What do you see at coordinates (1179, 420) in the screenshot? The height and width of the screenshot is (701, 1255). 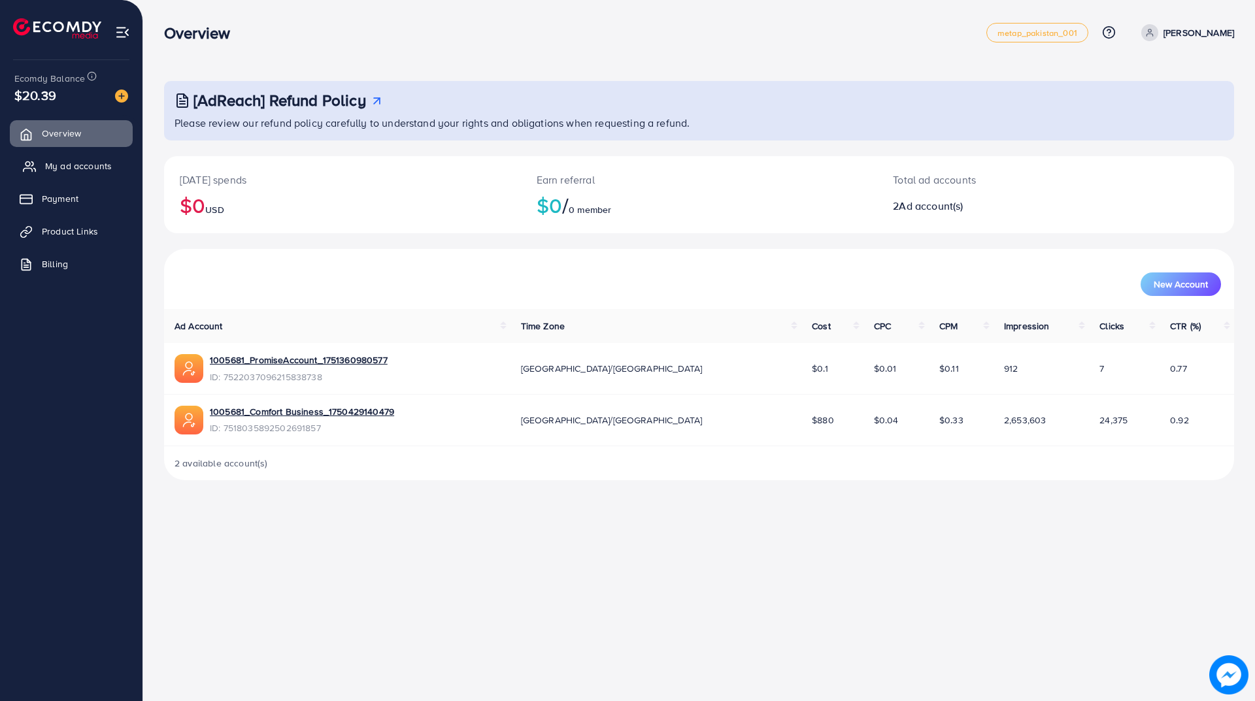 I see `span: 0.92` at bounding box center [1179, 420].